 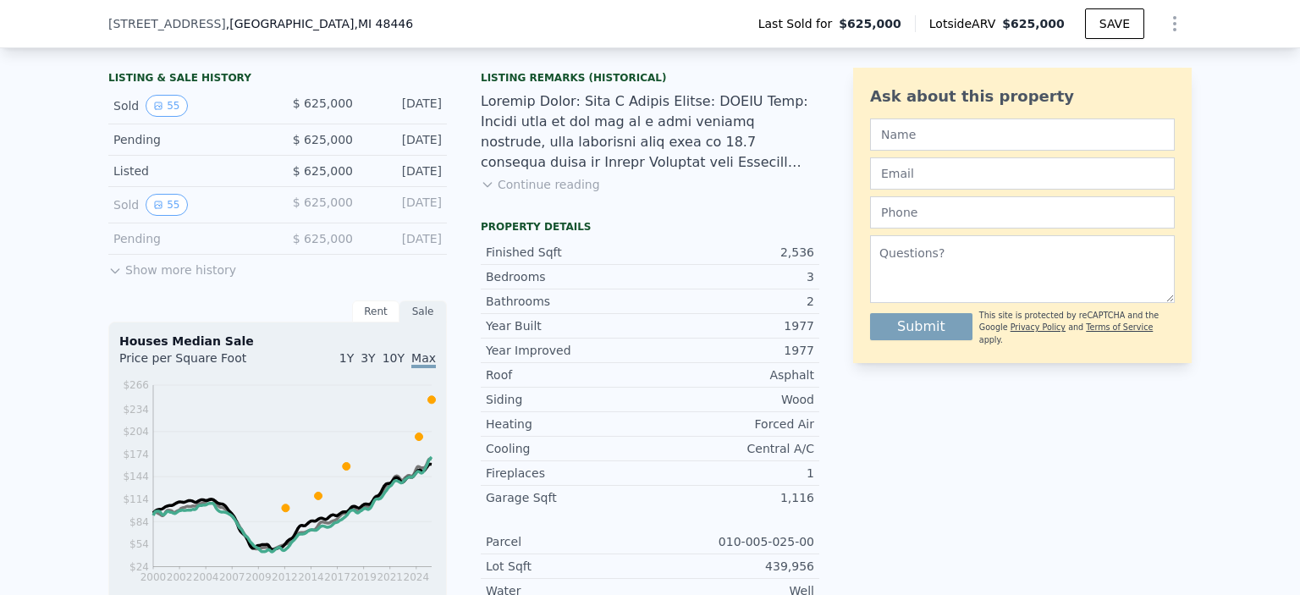 What do you see at coordinates (139, 544) in the screenshot?
I see `tspan: $54` at bounding box center [139, 544].